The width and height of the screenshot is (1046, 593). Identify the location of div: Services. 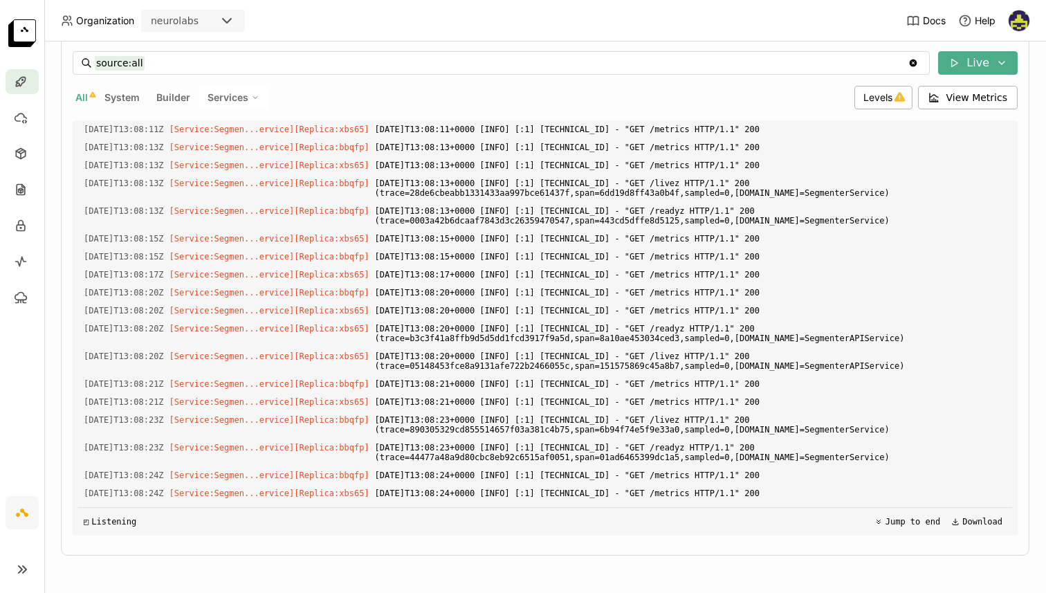
(233, 98).